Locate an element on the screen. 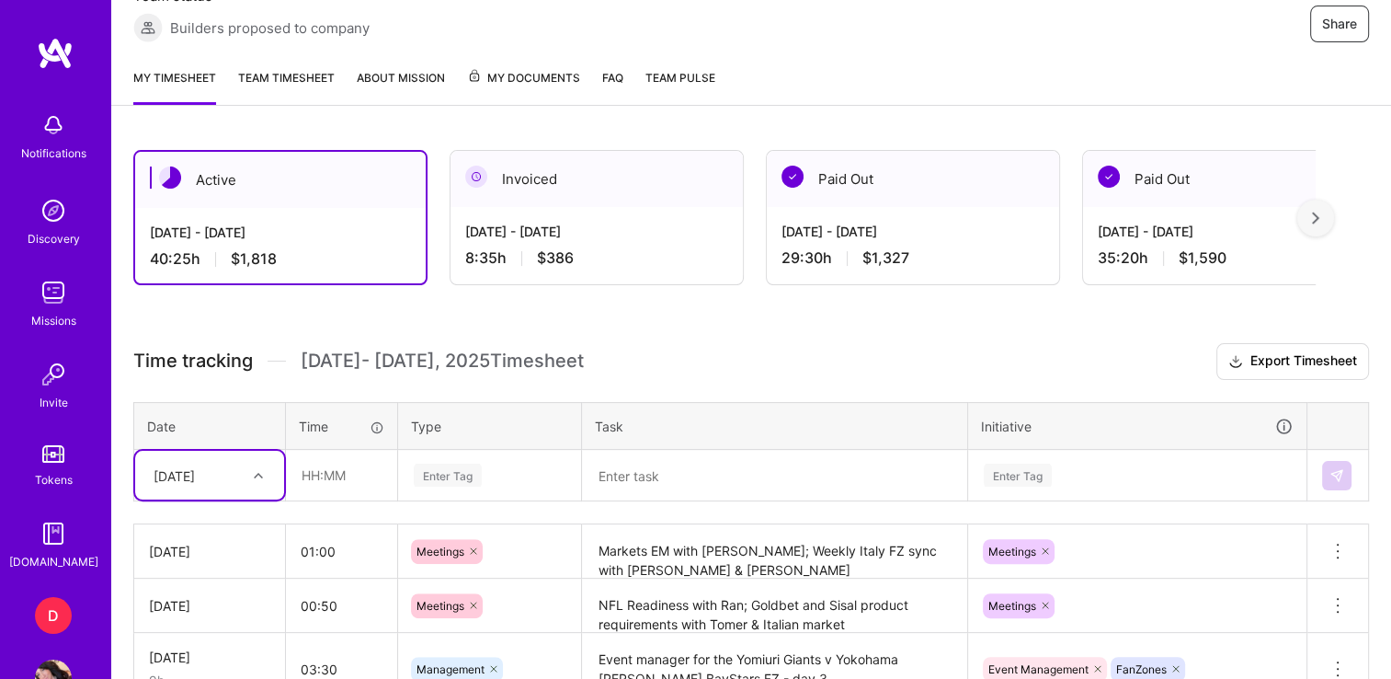  i: icon Download is located at coordinates (1236, 361).